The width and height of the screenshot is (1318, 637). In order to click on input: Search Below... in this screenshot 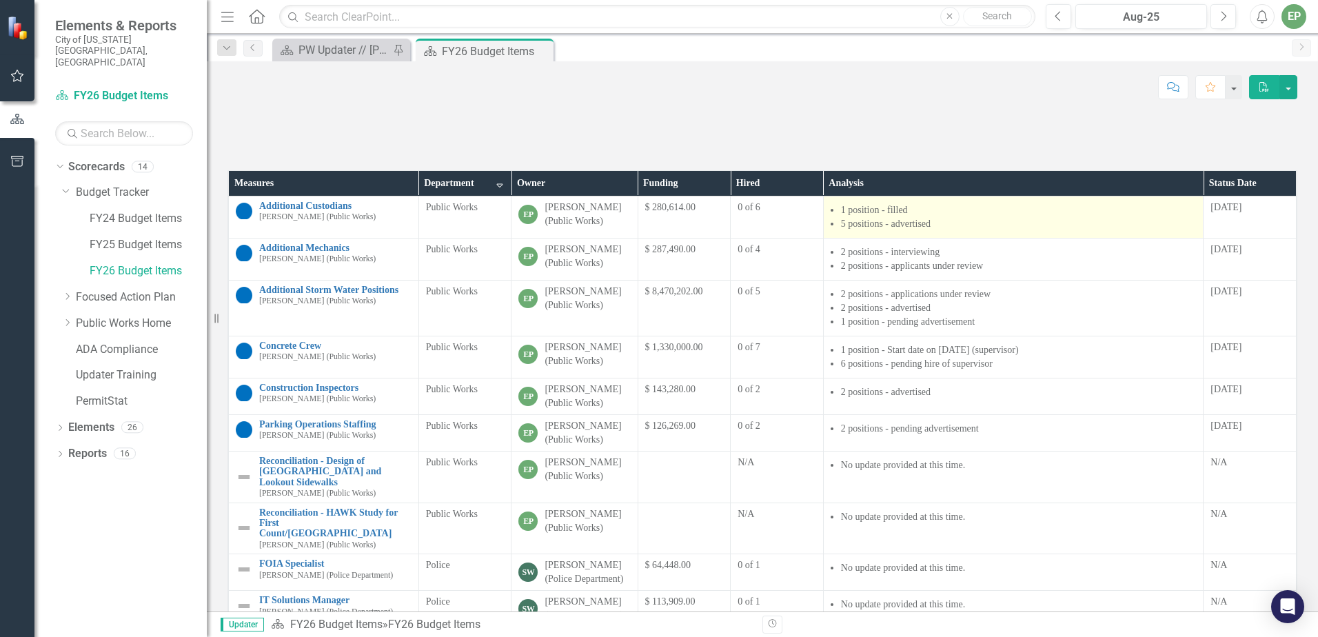, I will do `click(124, 133)`.